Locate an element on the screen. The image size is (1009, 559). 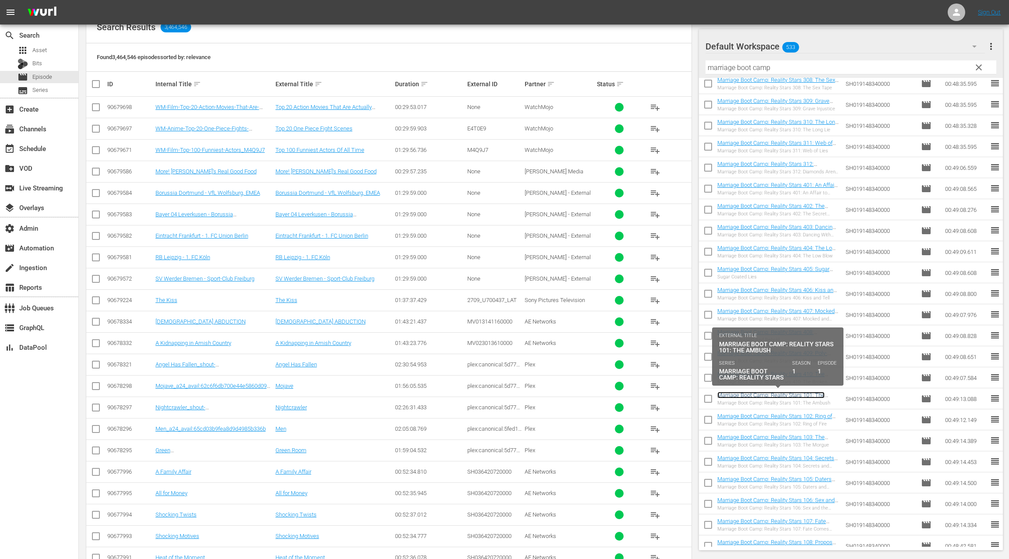
span: Bits is located at coordinates (37, 63).